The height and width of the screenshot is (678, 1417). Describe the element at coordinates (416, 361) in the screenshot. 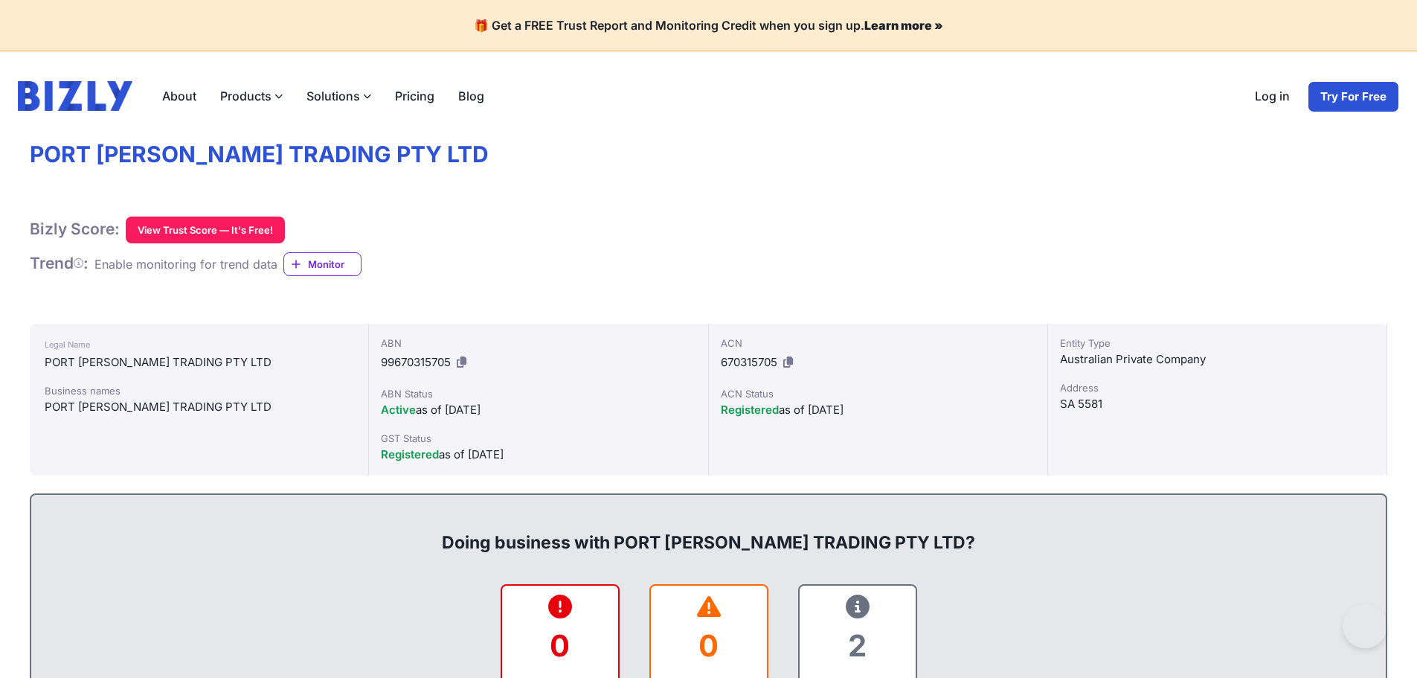

I see `span: 99670315705` at that location.